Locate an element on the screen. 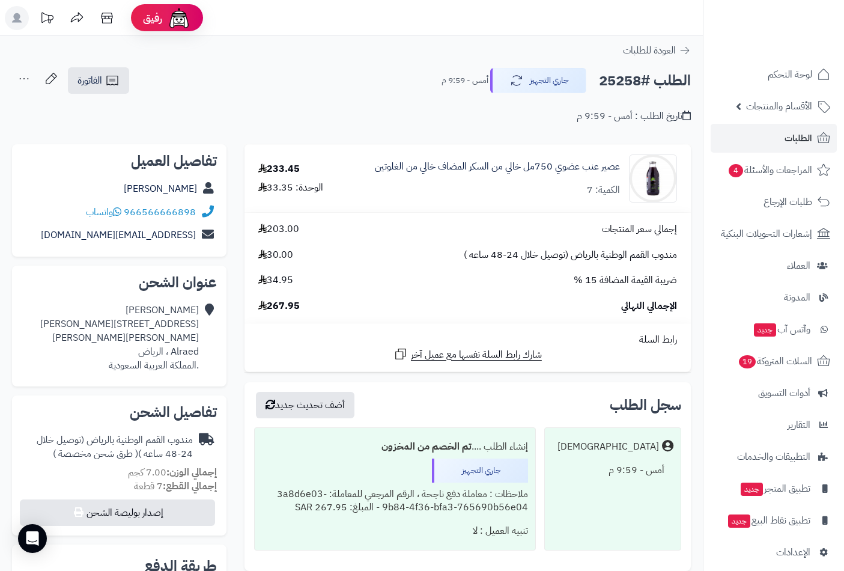  img: logo-2.png is located at coordinates (797, 29).